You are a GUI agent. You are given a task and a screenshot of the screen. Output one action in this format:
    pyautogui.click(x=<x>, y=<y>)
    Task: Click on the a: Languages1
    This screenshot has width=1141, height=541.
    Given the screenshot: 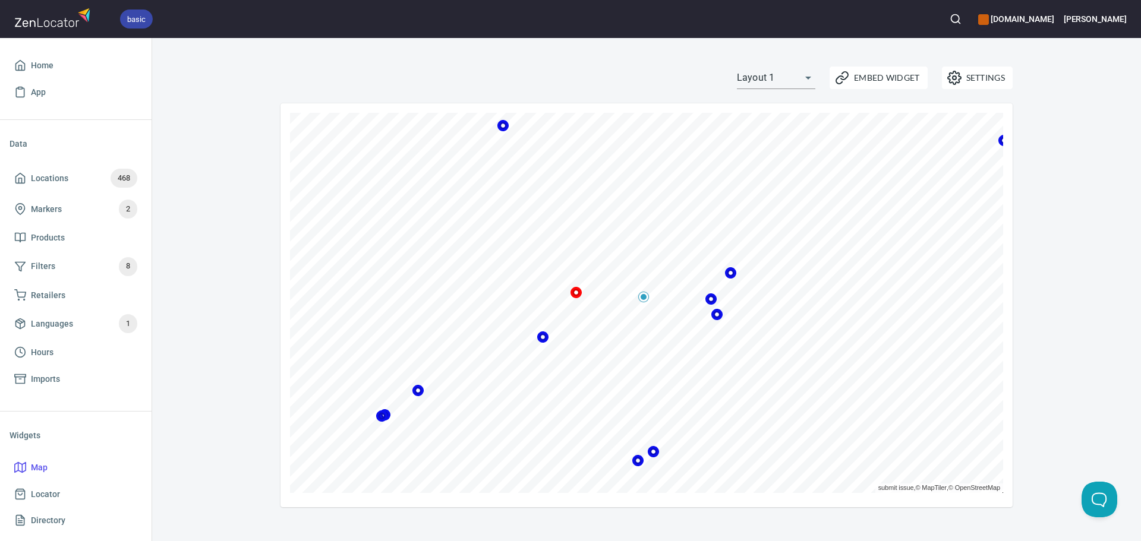 What is the action you would take?
    pyautogui.click(x=75, y=324)
    